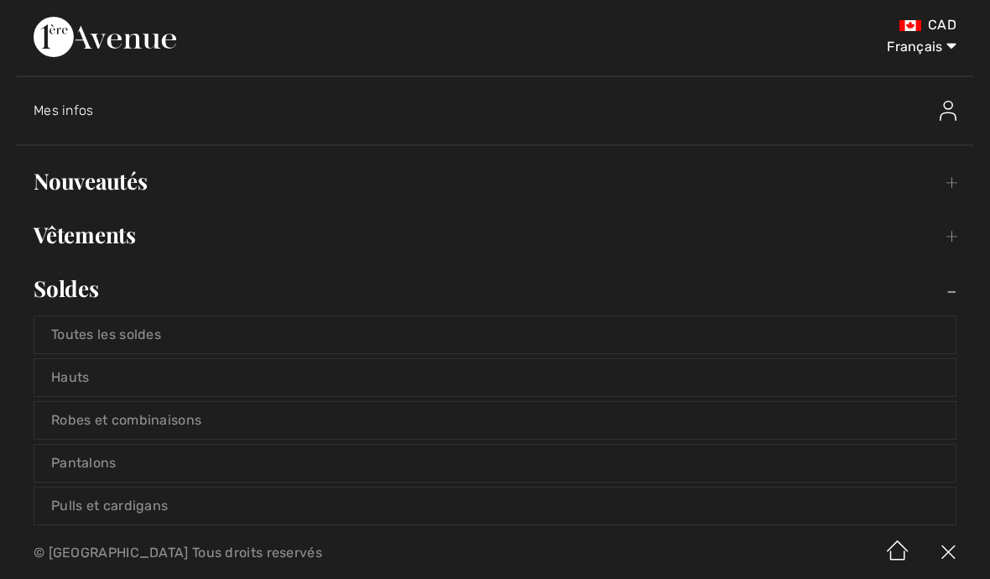 The width and height of the screenshot is (990, 579). Describe the element at coordinates (105, 37) in the screenshot. I see `img: 1ère Avenue` at that location.